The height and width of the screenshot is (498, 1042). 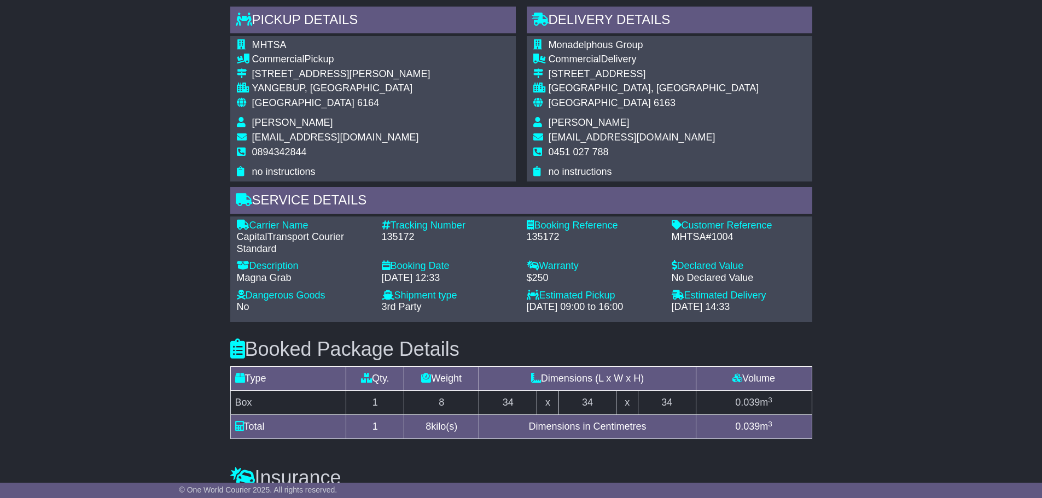 What do you see at coordinates (428, 427) in the screenshot?
I see `span: 8` at bounding box center [428, 427].